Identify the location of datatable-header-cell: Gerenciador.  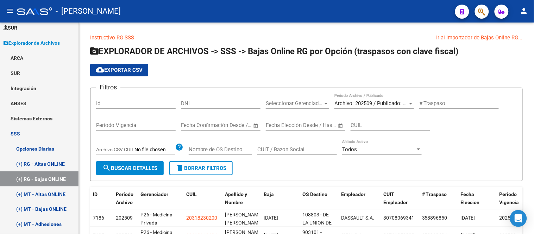
(161, 199).